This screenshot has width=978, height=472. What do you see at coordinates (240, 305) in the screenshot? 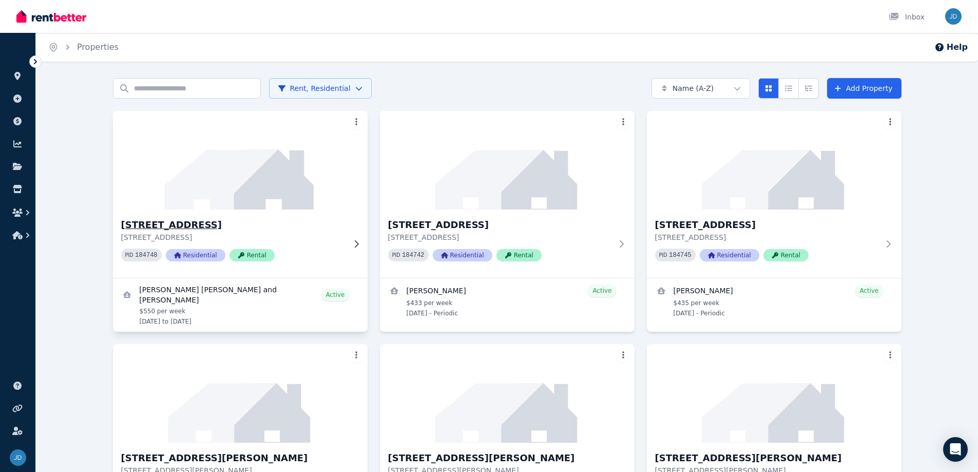
I see `a: View details for Sergio Sanchez Artime and Rebecca Dunn` at bounding box center [240, 305].